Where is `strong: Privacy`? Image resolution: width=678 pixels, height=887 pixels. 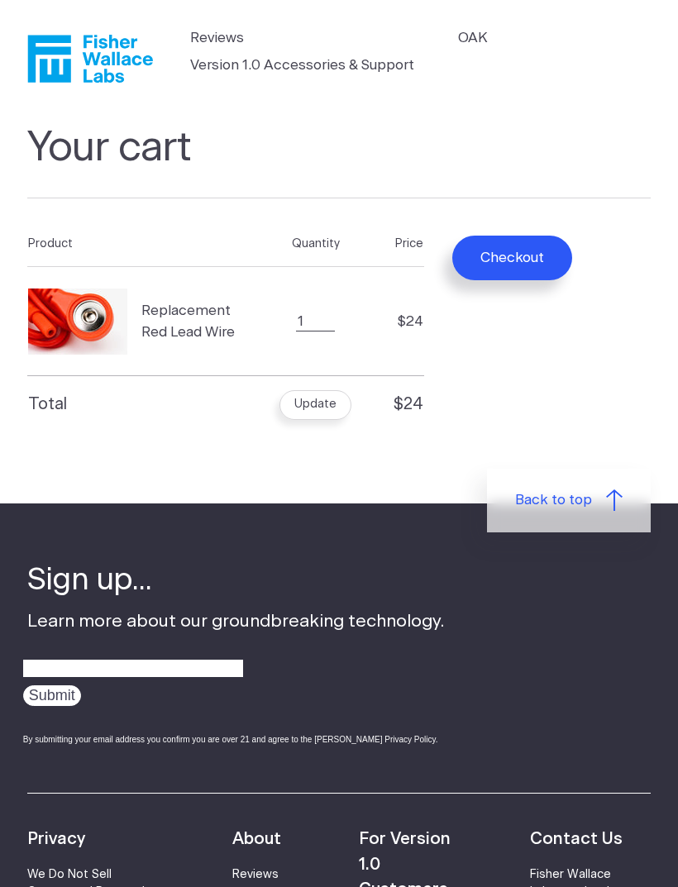
strong: Privacy is located at coordinates (56, 839).